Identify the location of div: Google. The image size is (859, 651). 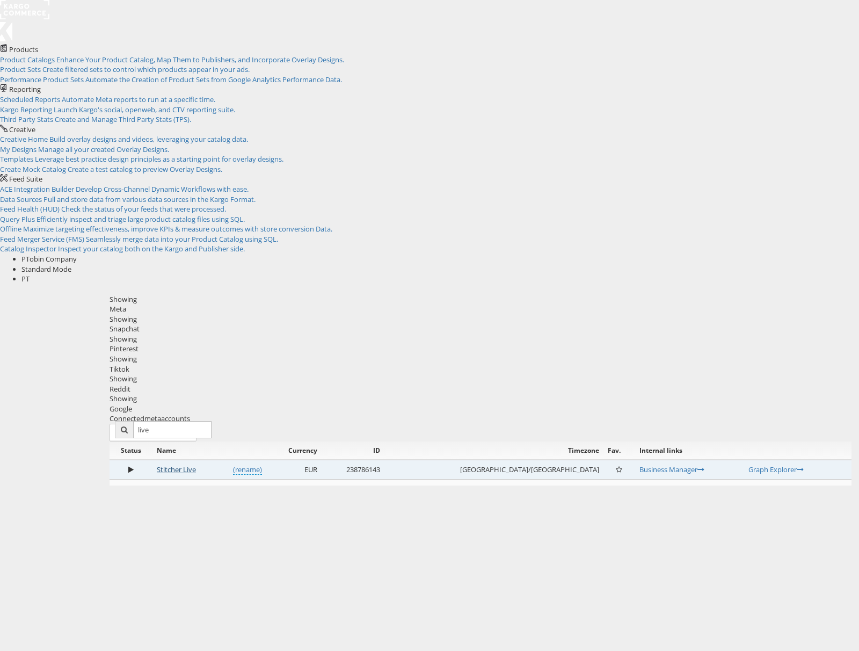
(480, 409).